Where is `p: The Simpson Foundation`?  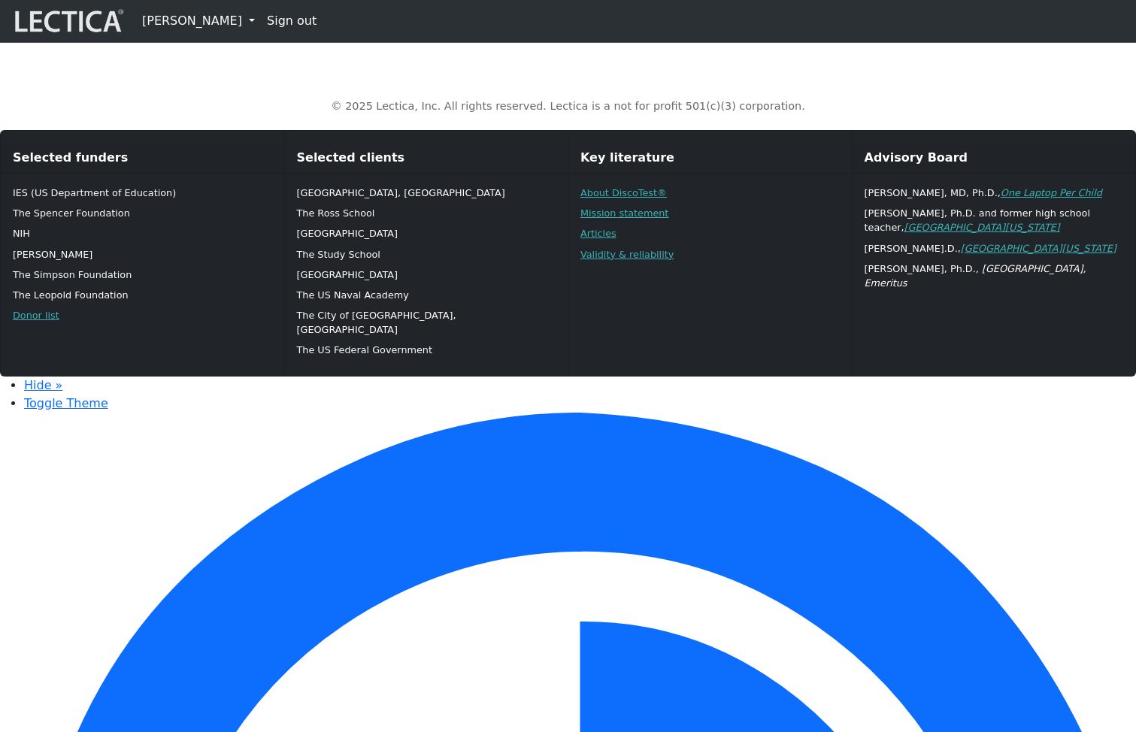 p: The Simpson Foundation is located at coordinates (142, 274).